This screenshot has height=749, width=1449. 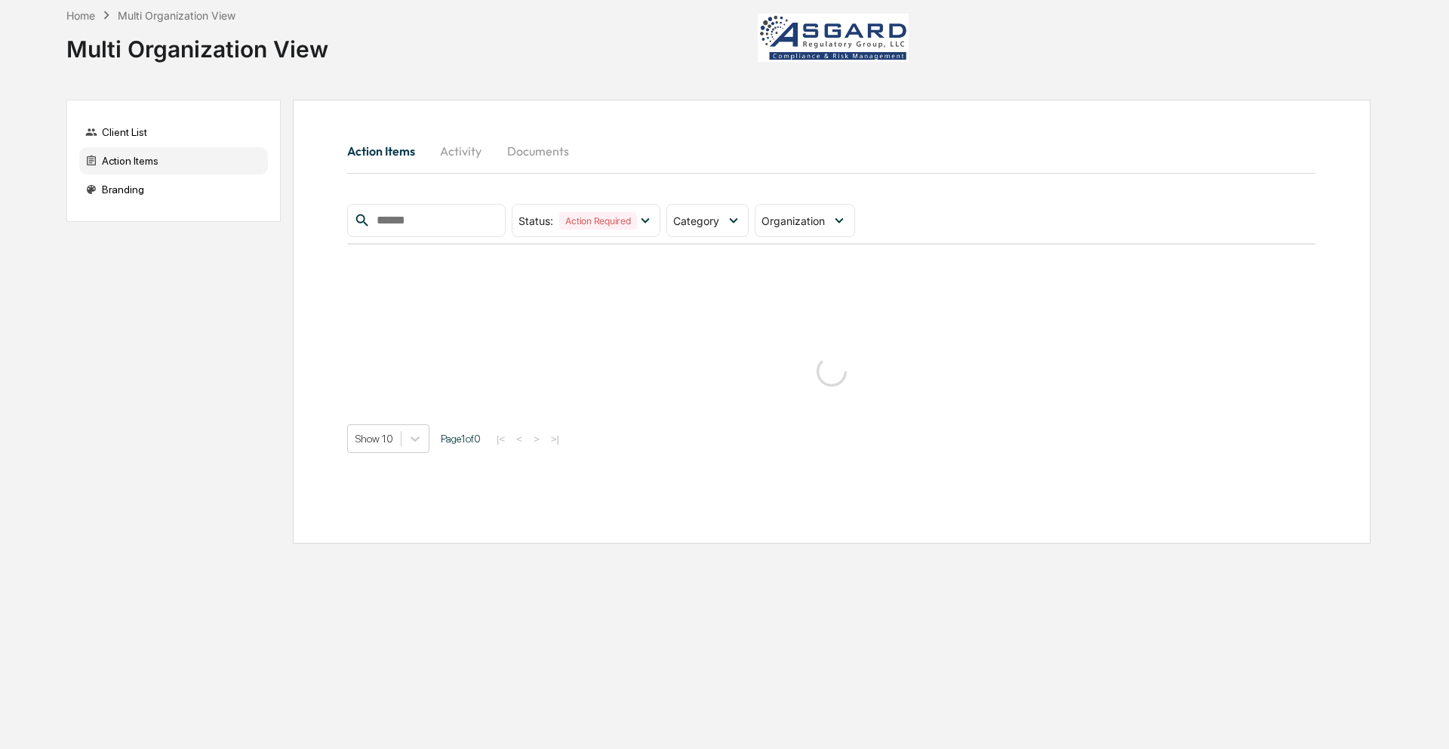 I want to click on span: Organization, so click(x=793, y=220).